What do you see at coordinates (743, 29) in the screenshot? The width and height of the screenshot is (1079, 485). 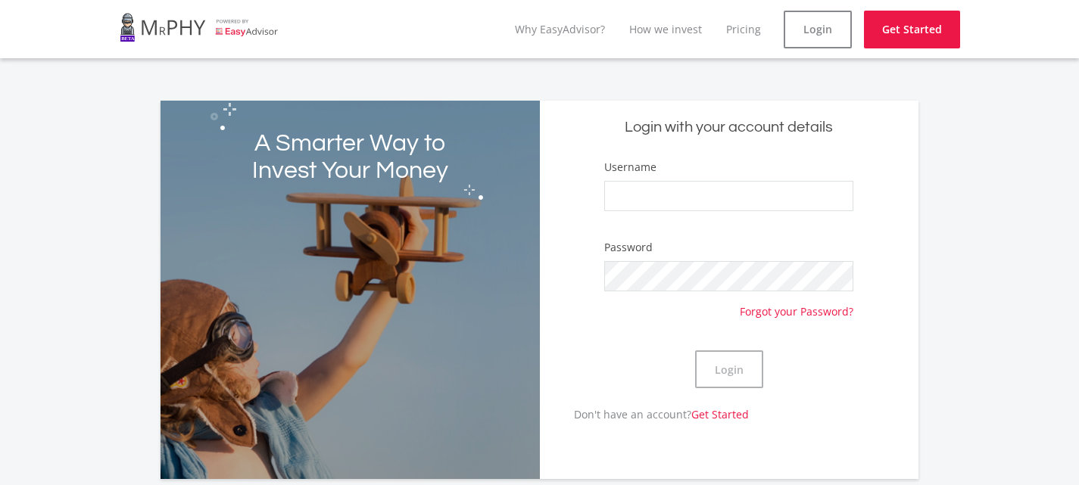 I see `a: Pricing` at bounding box center [743, 29].